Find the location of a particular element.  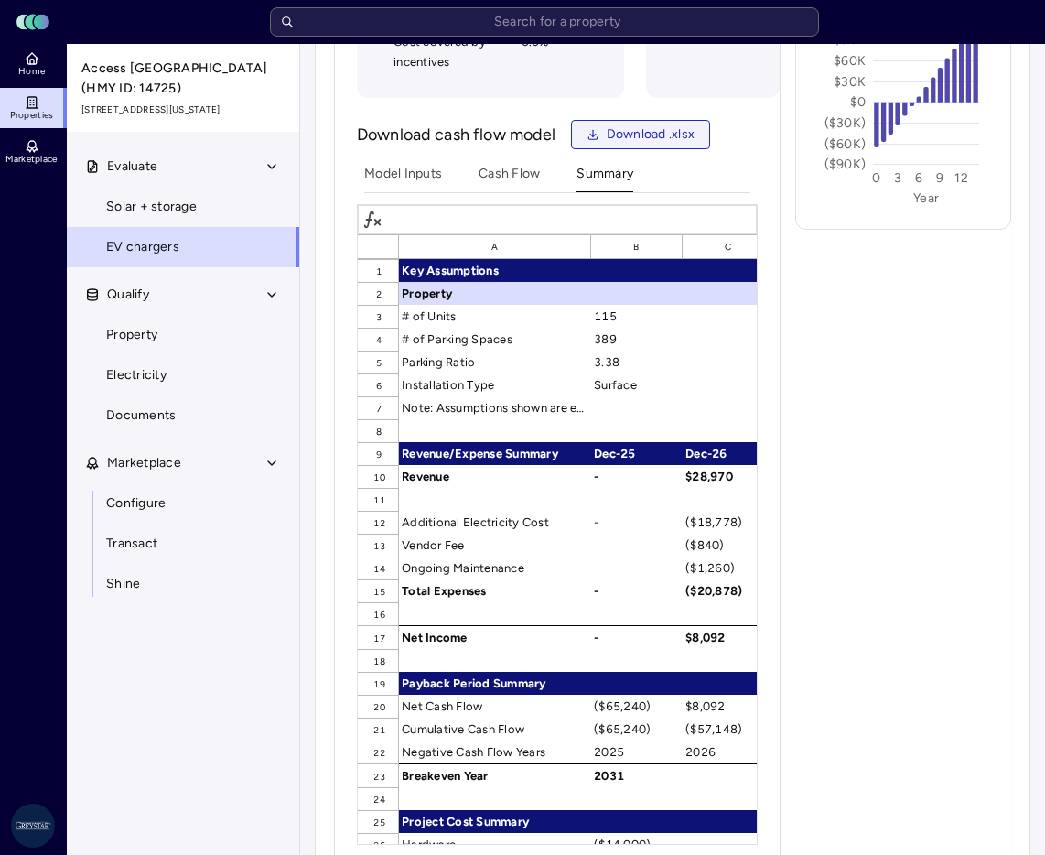

span: Qualify is located at coordinates (128, 295).